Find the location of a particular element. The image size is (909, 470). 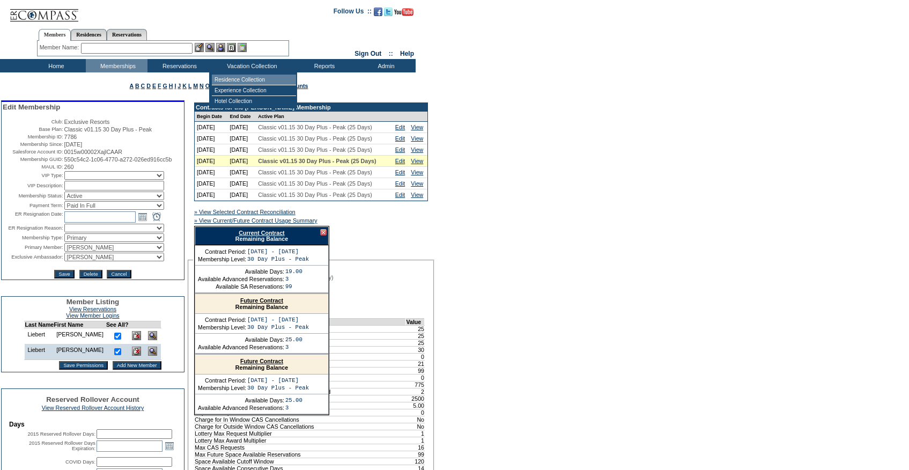

a: Future Contract is located at coordinates (262, 361).